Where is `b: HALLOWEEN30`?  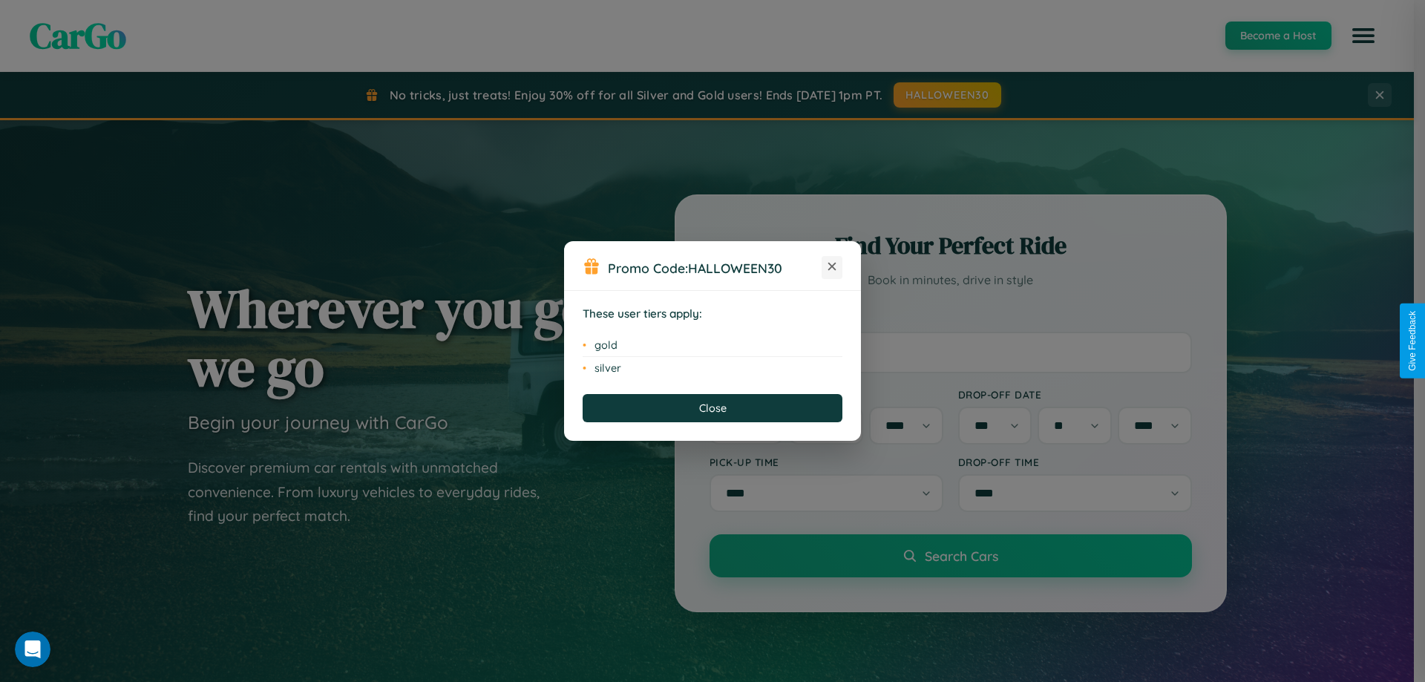
b: HALLOWEEN30 is located at coordinates (735, 268).